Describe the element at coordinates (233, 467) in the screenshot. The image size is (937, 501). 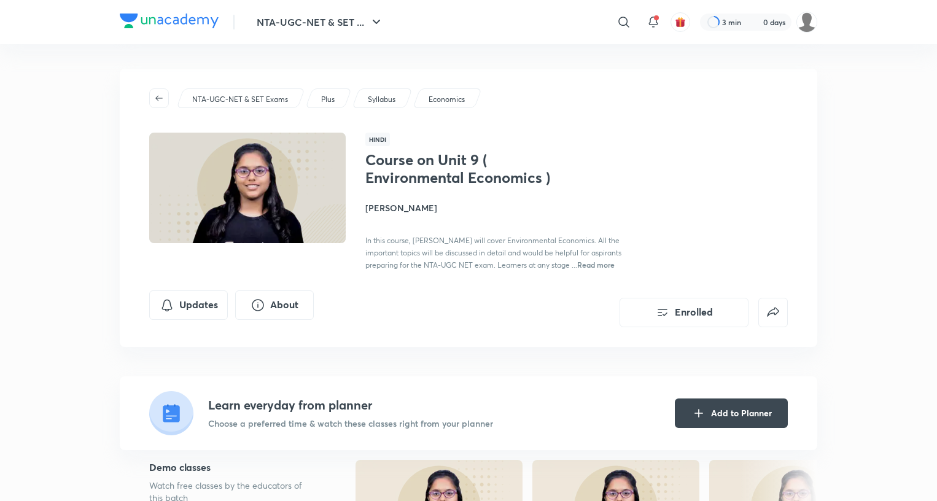
I see `h5: Demo classes` at that location.